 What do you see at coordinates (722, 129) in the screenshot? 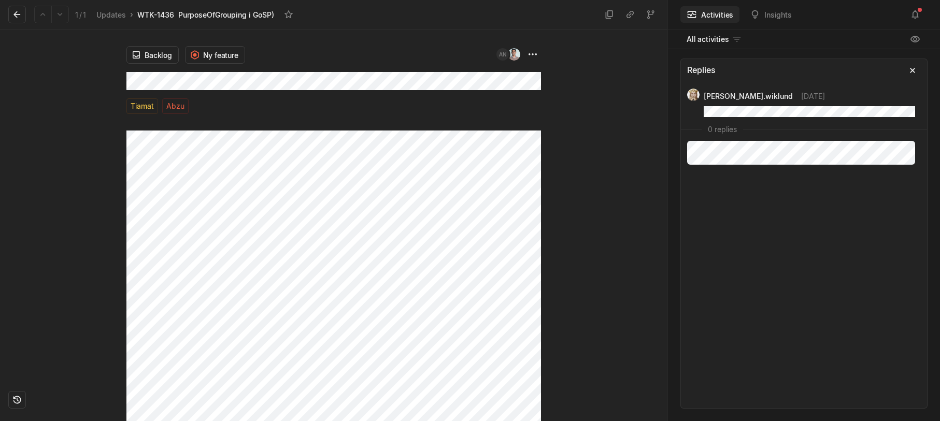
I see `div: 0 replies` at bounding box center [722, 129].